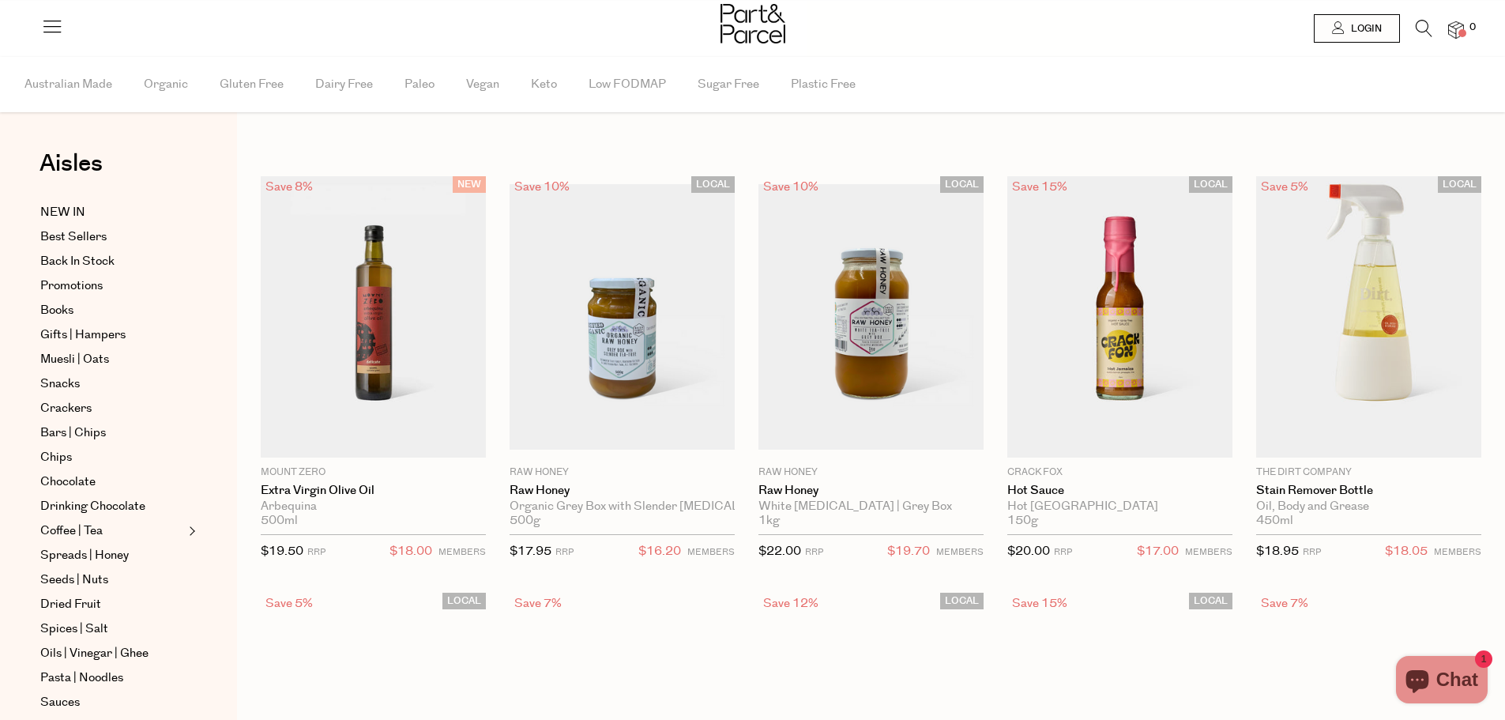 This screenshot has height=720, width=1505. What do you see at coordinates (1456, 29) in the screenshot?
I see `a: 0` at bounding box center [1456, 29].